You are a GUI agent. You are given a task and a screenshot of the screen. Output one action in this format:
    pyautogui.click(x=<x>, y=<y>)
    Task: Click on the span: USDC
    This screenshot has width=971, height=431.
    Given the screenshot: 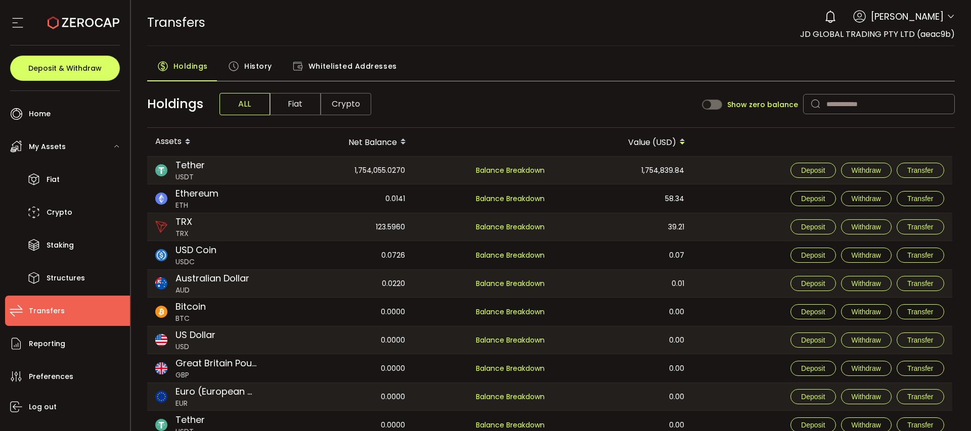 What is the action you would take?
    pyautogui.click(x=196, y=262)
    